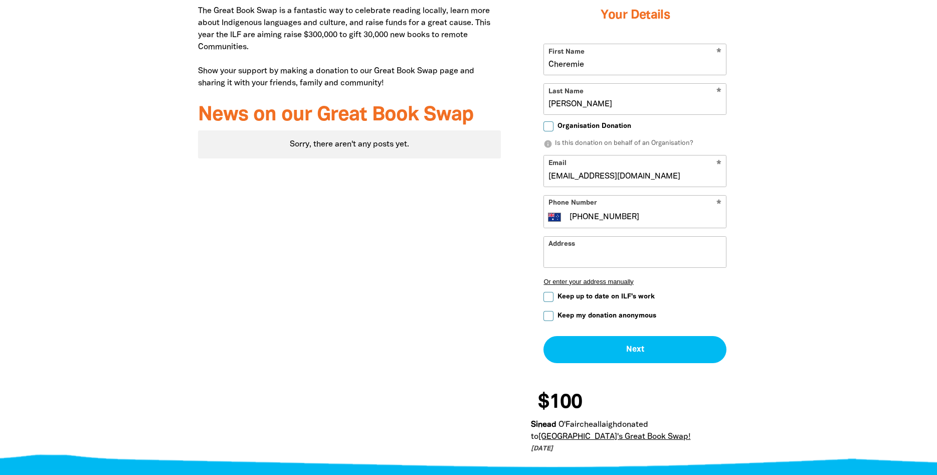  Describe the element at coordinates (543, 425) in the screenshot. I see `em: Sinead` at that location.